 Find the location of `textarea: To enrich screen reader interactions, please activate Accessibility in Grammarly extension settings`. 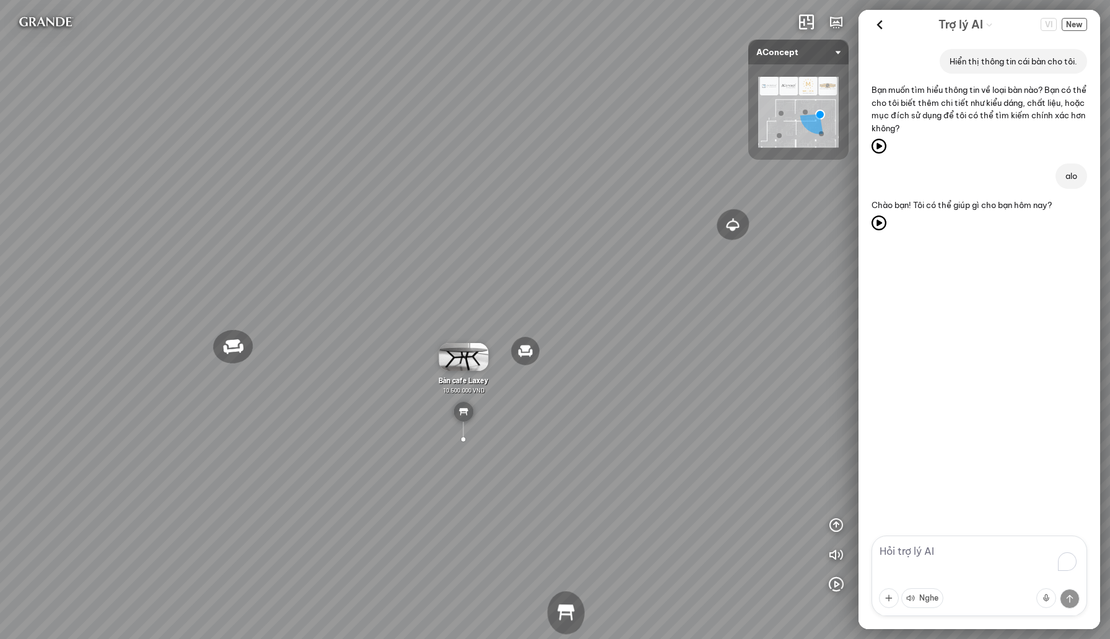

textarea: To enrich screen reader interactions, please activate Accessibility in Grammarly extension settings is located at coordinates (979, 576).